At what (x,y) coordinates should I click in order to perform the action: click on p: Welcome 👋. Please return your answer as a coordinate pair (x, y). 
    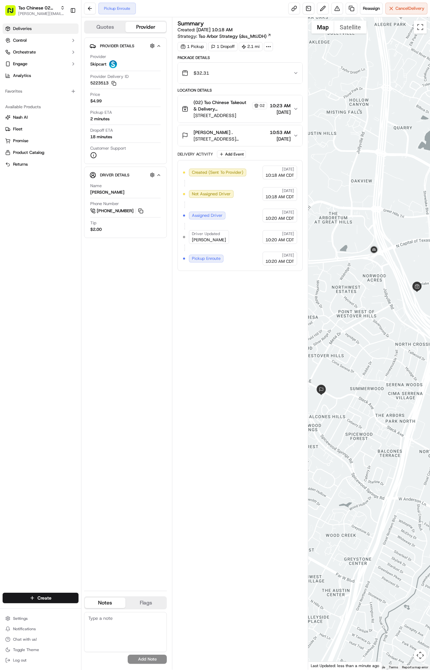
    Looking at the image, I should click on (63, 31).